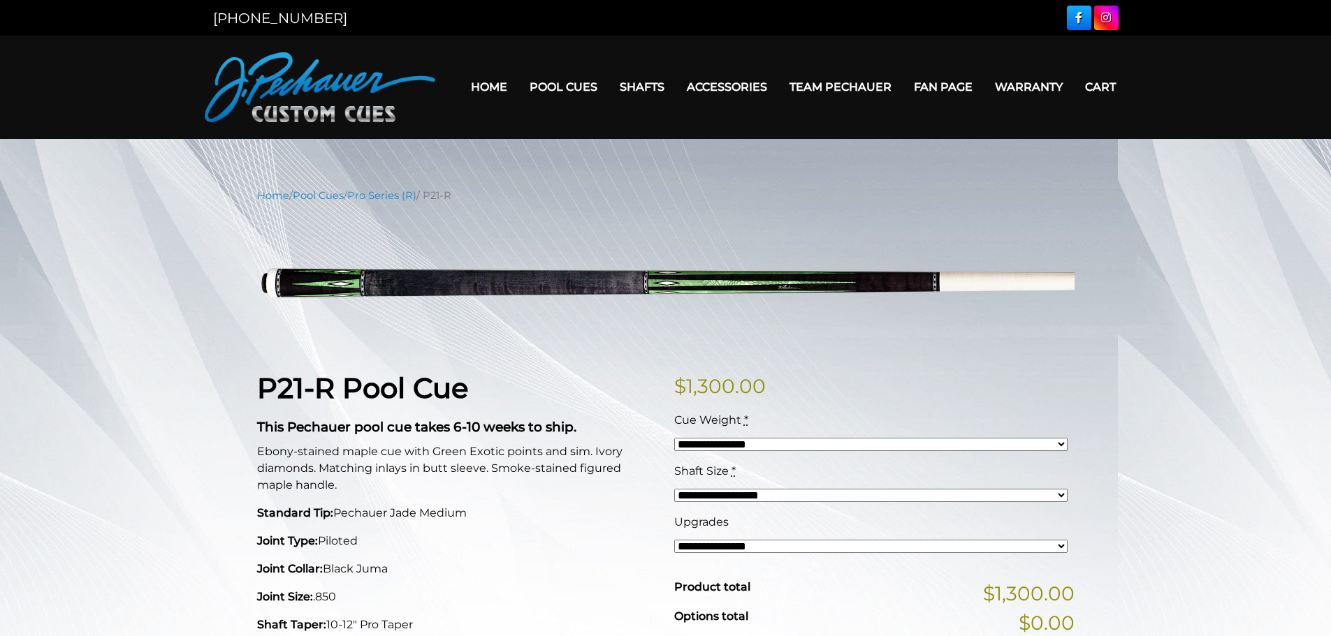 This screenshot has width=1331, height=636. I want to click on nav: Breadcrumb, so click(666, 196).